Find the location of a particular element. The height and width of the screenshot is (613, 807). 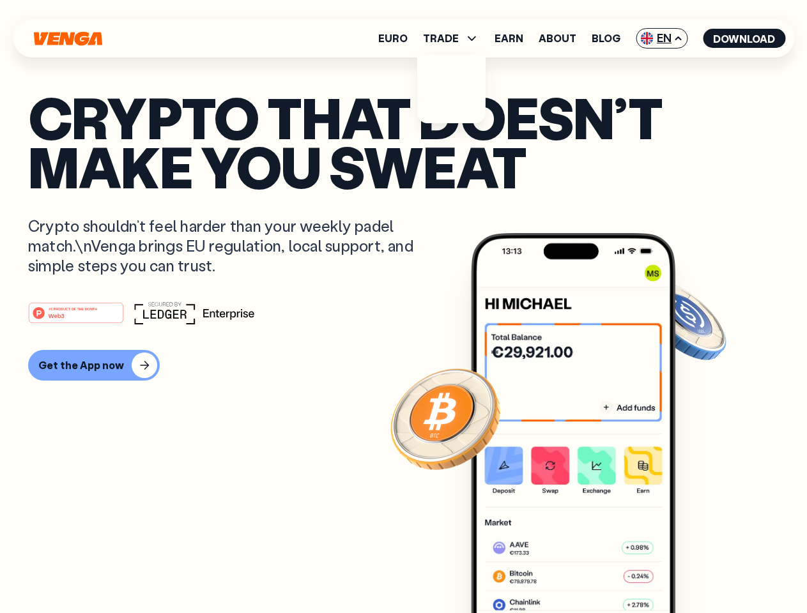

a: Blog is located at coordinates (605, 38).